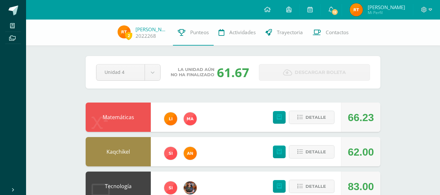 This screenshot has width=440, height=195. What do you see at coordinates (337, 32) in the screenshot?
I see `span: Contactos` at bounding box center [337, 32].